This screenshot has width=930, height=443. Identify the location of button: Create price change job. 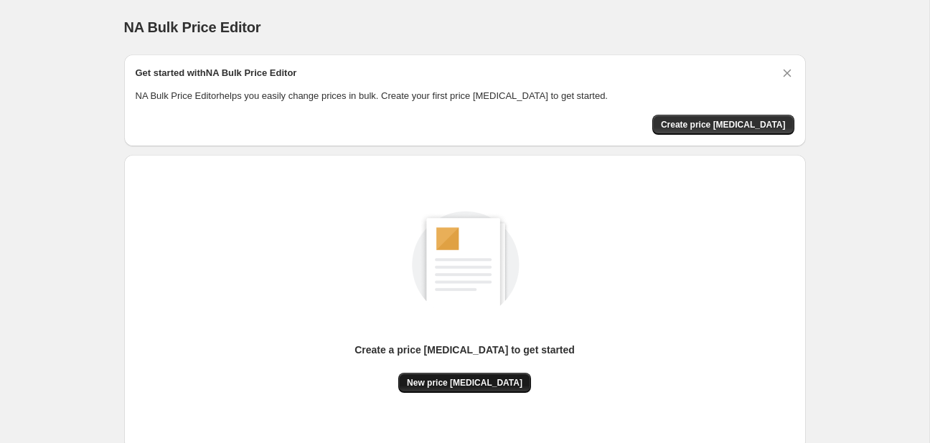
(723, 125).